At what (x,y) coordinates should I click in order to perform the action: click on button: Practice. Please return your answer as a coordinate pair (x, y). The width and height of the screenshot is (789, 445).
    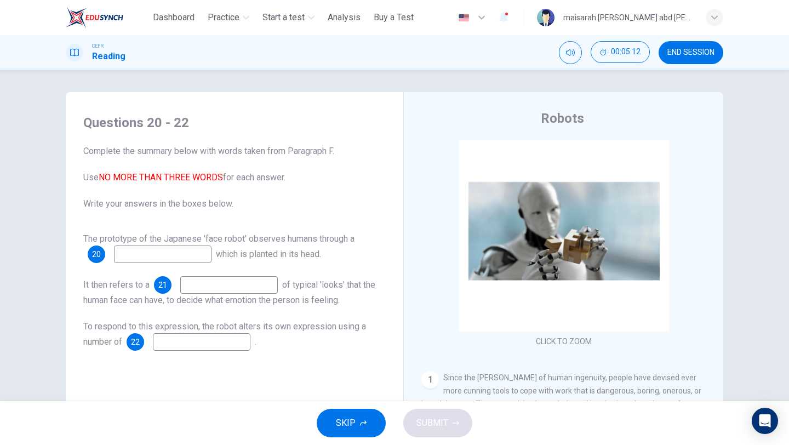
    Looking at the image, I should click on (229, 18).